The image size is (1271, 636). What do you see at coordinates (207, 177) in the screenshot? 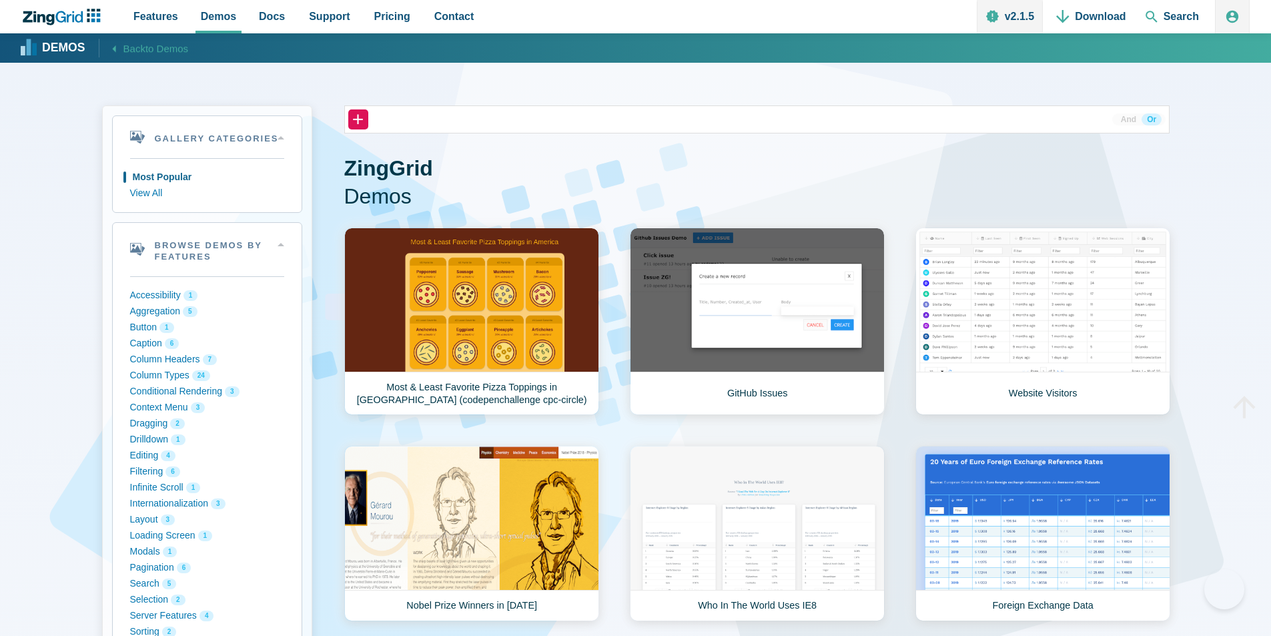
I see `button: Most Popular` at bounding box center [207, 177].